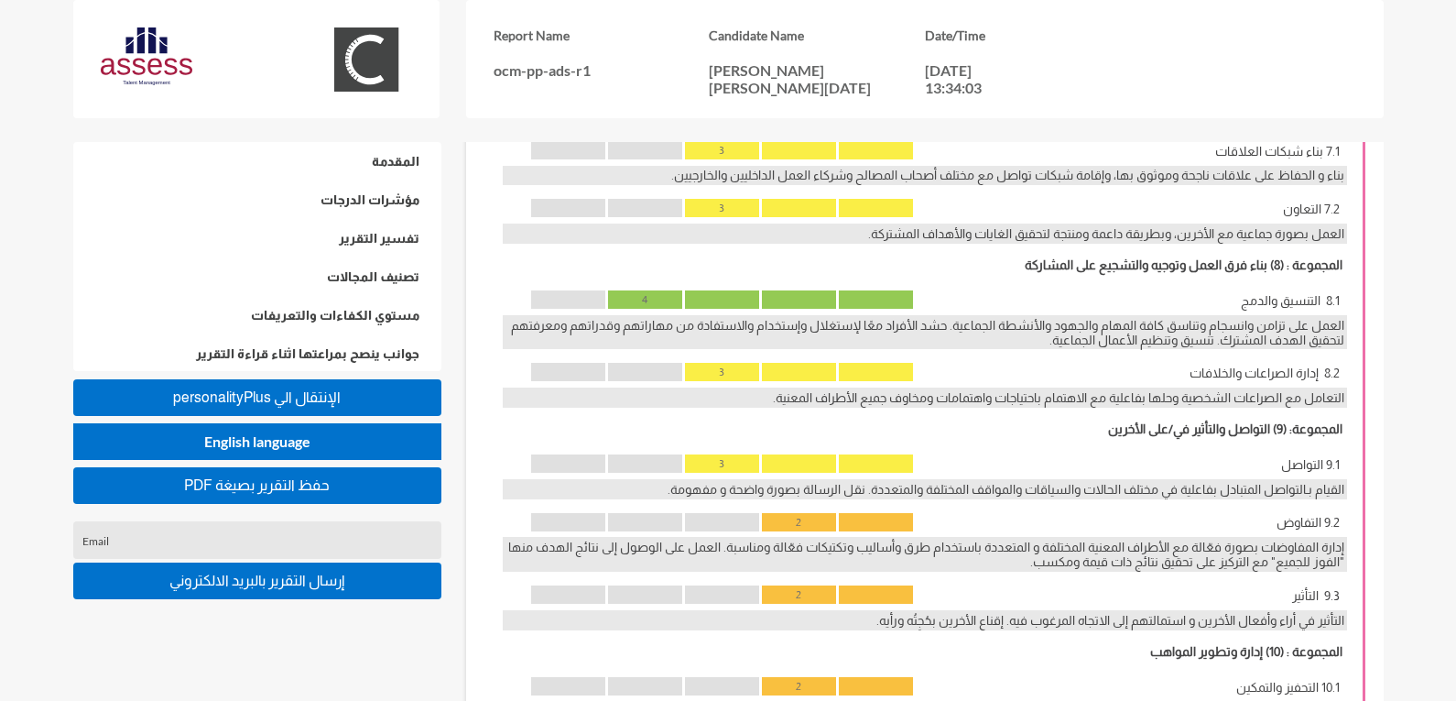  I want to click on p: 10.1 التحفيز والتمكين, so click(1131, 687).